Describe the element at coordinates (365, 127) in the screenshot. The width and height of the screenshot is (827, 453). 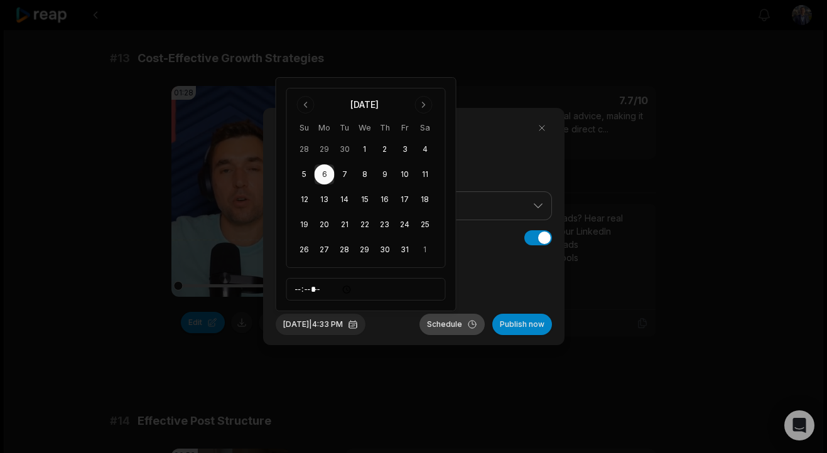
I see `th: Wednesday` at that location.